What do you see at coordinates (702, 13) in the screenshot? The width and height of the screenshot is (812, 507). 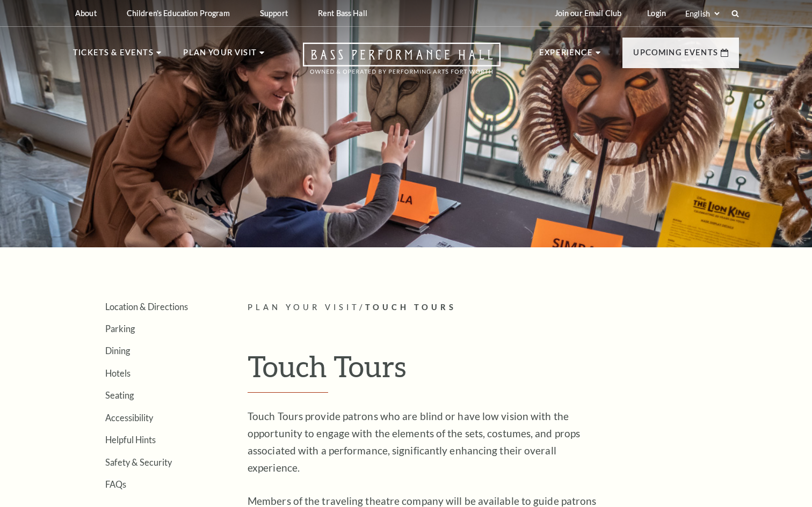 I see `select: Select:` at bounding box center [702, 13].